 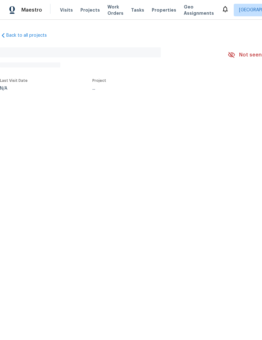 I want to click on span: Project, so click(x=99, y=81).